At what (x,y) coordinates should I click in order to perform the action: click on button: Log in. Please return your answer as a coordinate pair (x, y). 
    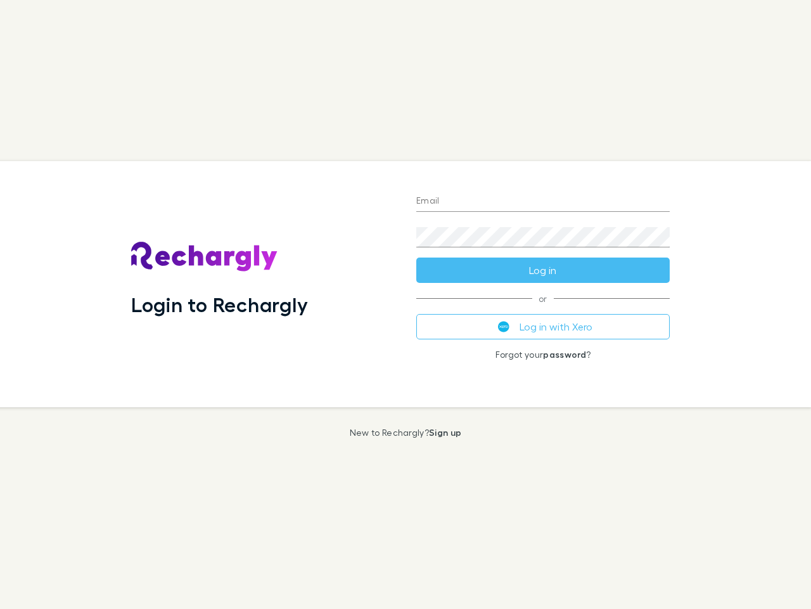
    Looking at the image, I should click on (543, 270).